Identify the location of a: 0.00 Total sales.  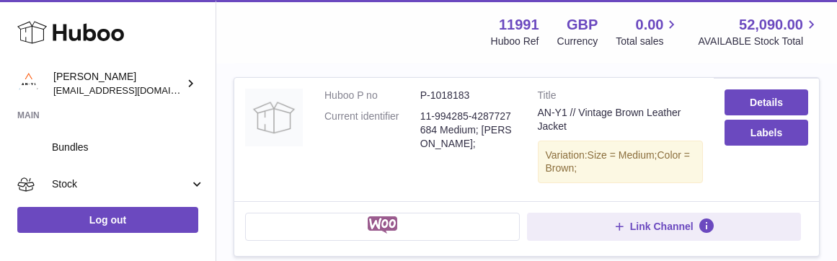
(648, 32).